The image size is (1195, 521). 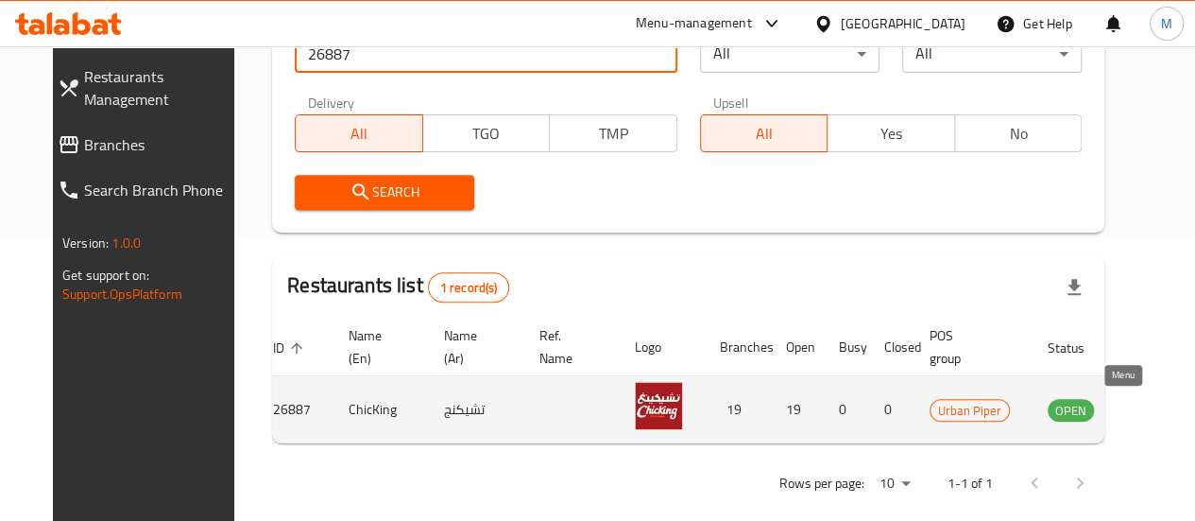 I want to click on span: OPEN, so click(x=1071, y=410).